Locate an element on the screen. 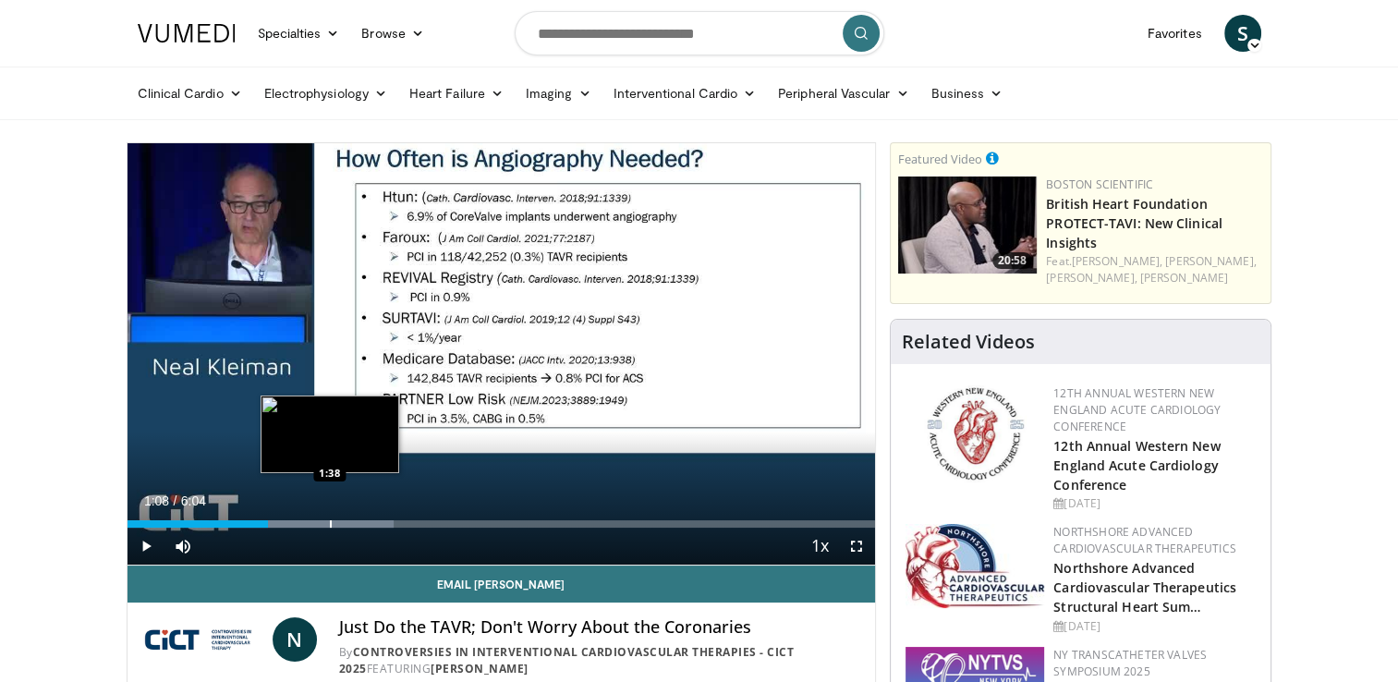 This screenshot has height=682, width=1398. a: NY Transcatheter Valves Symposium 2025 is located at coordinates (1130, 662).